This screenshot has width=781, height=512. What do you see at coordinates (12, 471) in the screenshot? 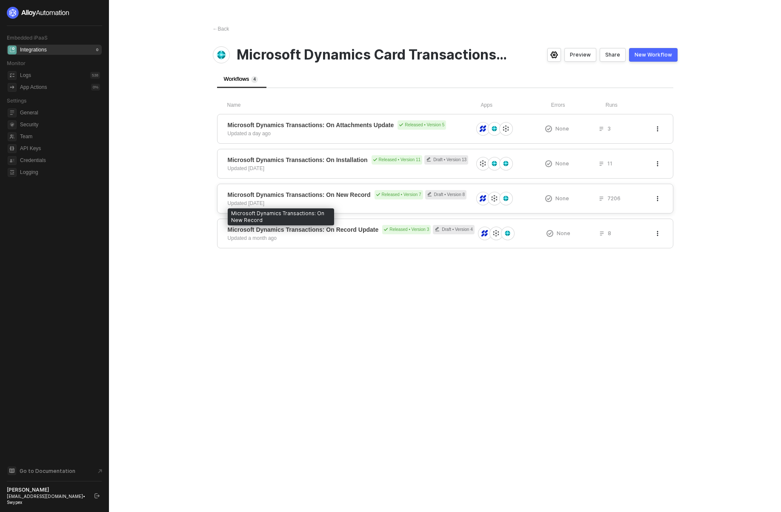
I see `span: documentation` at bounding box center [12, 471].